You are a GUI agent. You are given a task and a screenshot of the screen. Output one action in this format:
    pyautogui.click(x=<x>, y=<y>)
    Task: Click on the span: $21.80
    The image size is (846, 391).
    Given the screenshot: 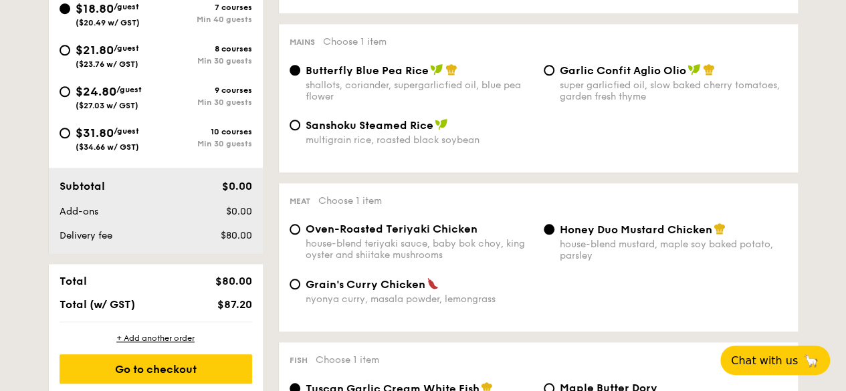 What is the action you would take?
    pyautogui.click(x=94, y=50)
    